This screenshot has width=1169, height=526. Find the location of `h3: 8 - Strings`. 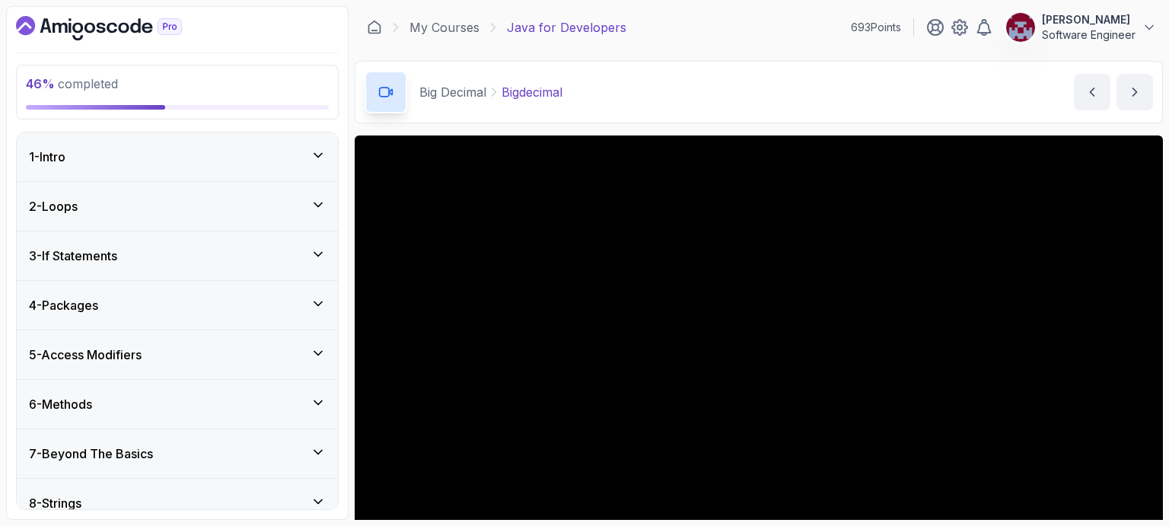

h3: 8 - Strings is located at coordinates (55, 503).